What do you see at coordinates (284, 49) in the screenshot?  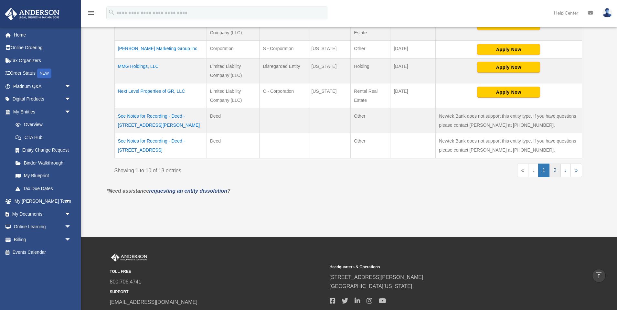 I see `td: S - Corporation` at bounding box center [284, 49].